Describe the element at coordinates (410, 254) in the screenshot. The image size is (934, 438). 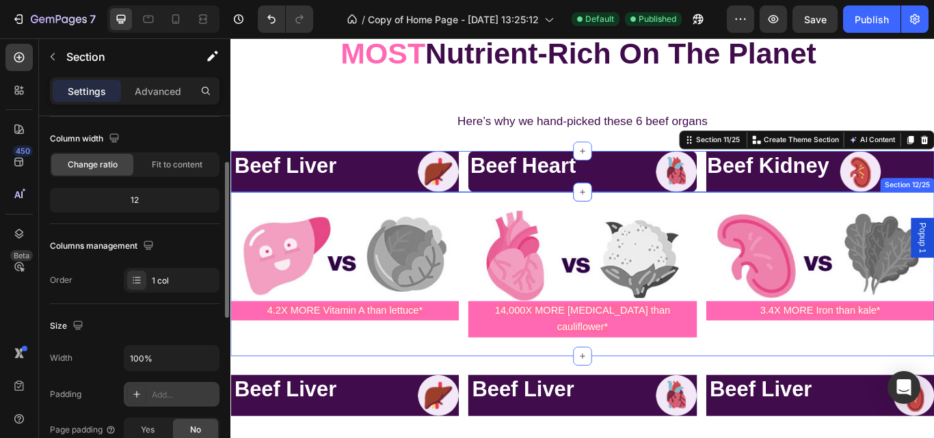
I see `img: s2_nutrient_box_img2_new_format.png` at that location.